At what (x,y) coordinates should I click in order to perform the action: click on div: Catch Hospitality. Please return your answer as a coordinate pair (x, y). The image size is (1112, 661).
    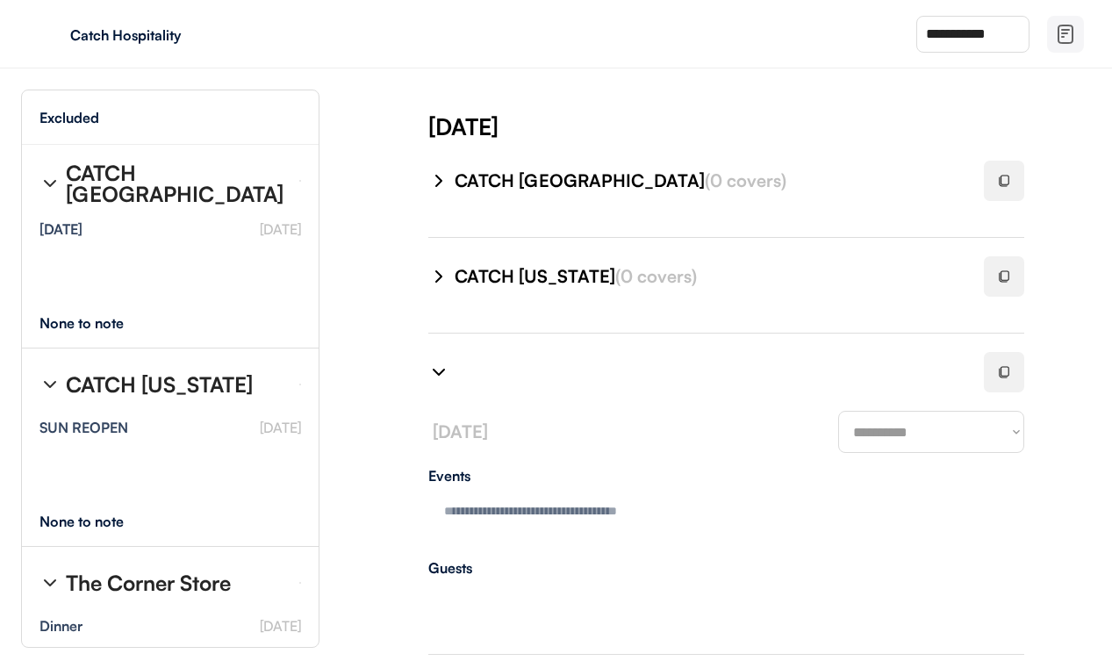
    Looking at the image, I should click on (181, 35).